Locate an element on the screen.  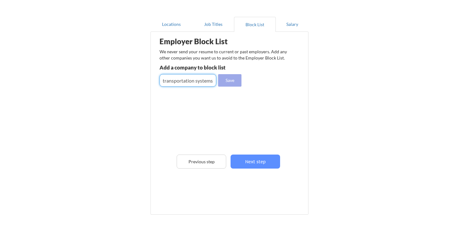
div: Employer Block List is located at coordinates (208, 41).